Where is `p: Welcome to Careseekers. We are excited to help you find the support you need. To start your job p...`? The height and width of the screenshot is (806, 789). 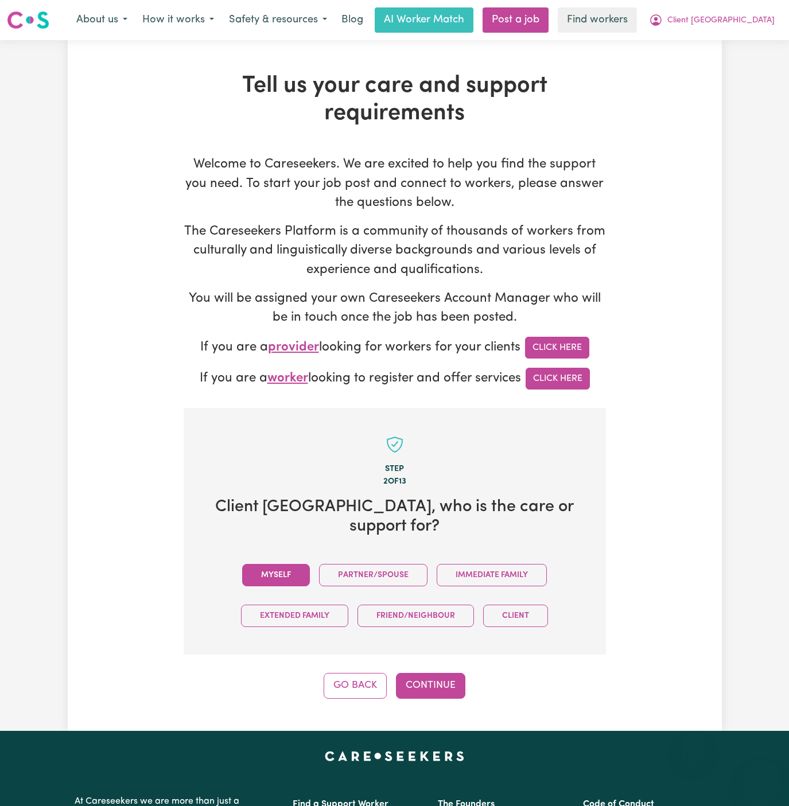 p: Welcome to Careseekers. We are excited to help you find the support you need. To start your job p... is located at coordinates (395, 184).